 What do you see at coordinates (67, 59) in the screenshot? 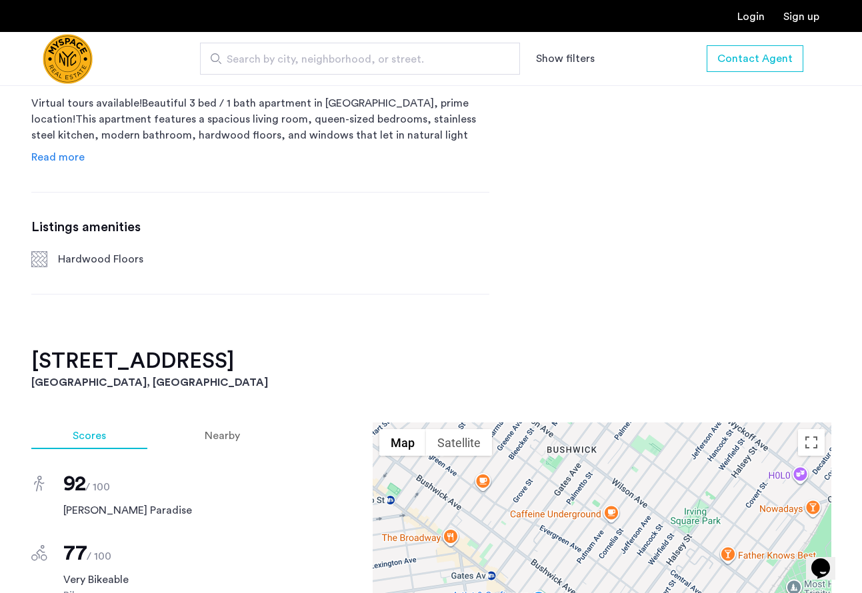
I see `a: Cazamio Logo` at bounding box center [67, 59].